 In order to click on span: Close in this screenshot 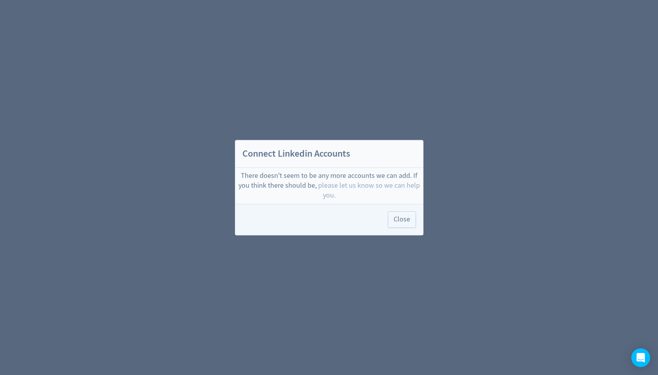, I will do `click(402, 220)`.